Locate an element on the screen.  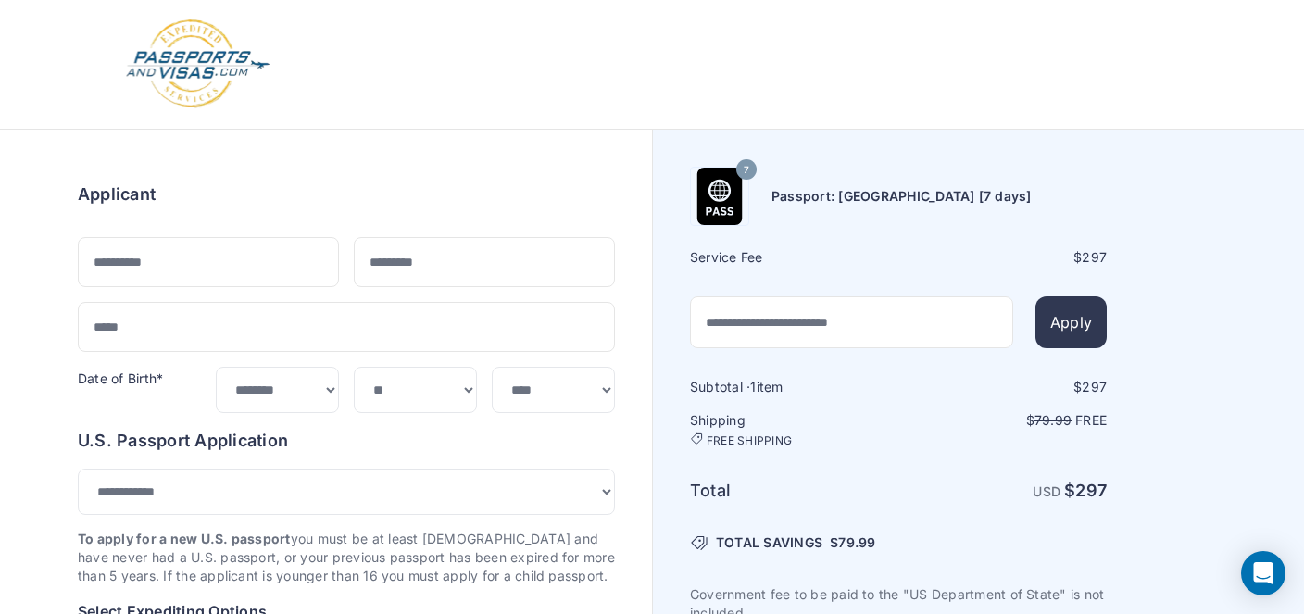
img: Product Name is located at coordinates (719, 196).